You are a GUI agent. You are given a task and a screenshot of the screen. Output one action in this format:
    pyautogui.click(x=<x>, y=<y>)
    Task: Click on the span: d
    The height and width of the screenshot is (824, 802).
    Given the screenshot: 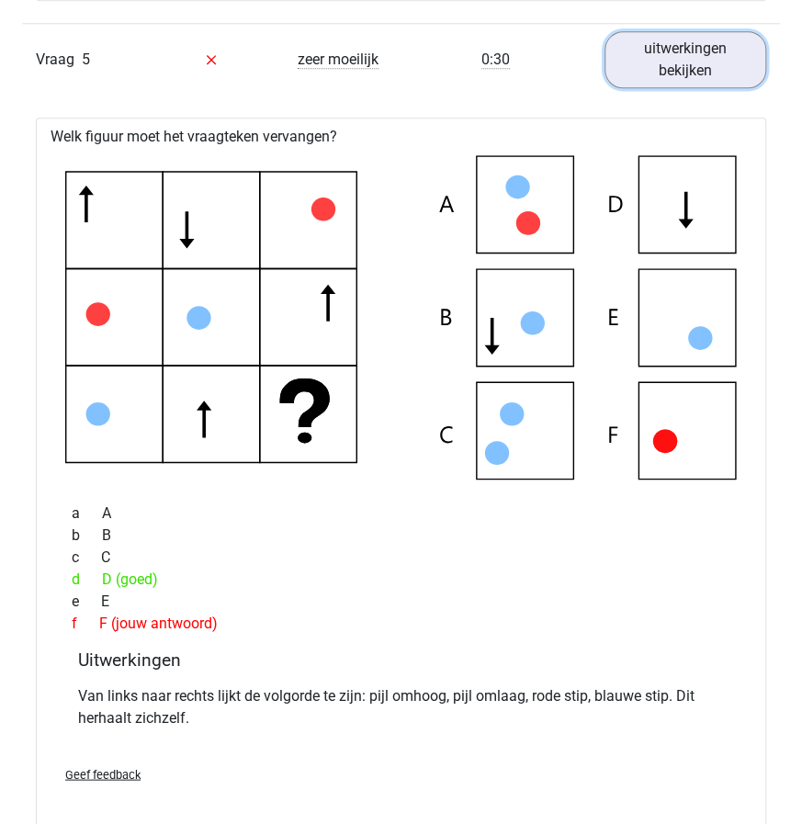 What is the action you would take?
    pyautogui.click(x=86, y=579)
    